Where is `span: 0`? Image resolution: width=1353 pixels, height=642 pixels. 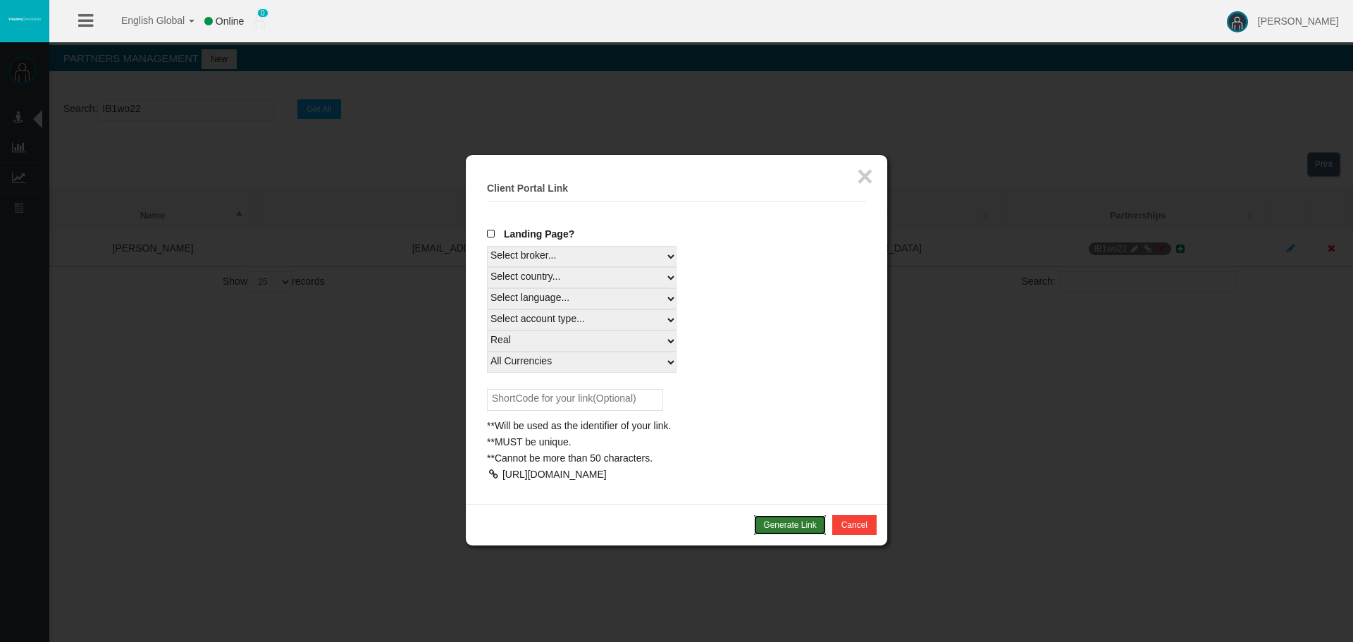
span: 0 is located at coordinates (263, 13).